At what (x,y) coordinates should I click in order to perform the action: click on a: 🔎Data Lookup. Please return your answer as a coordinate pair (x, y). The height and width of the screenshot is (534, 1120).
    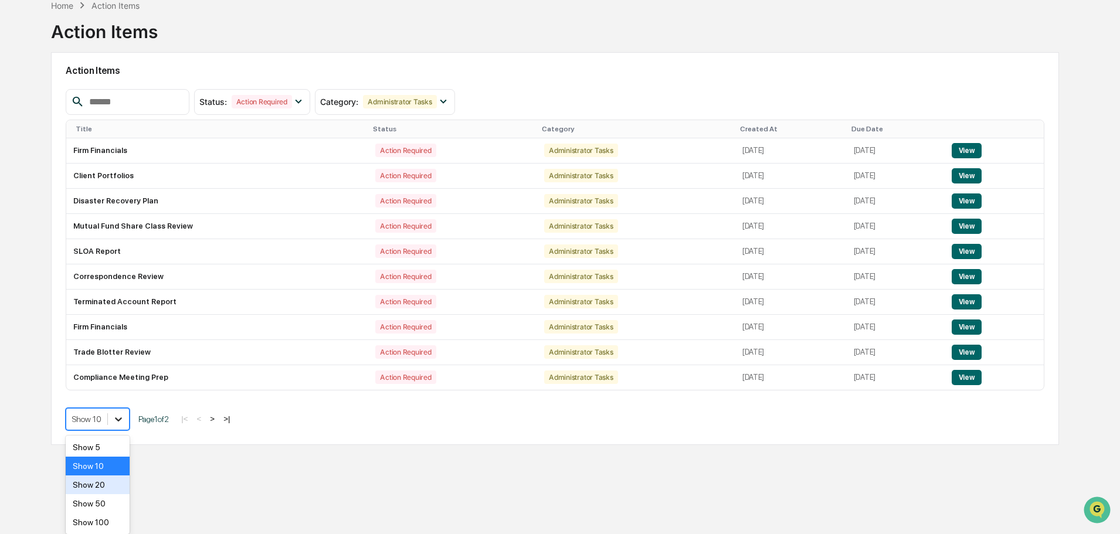
    Looking at the image, I should click on (43, 251).